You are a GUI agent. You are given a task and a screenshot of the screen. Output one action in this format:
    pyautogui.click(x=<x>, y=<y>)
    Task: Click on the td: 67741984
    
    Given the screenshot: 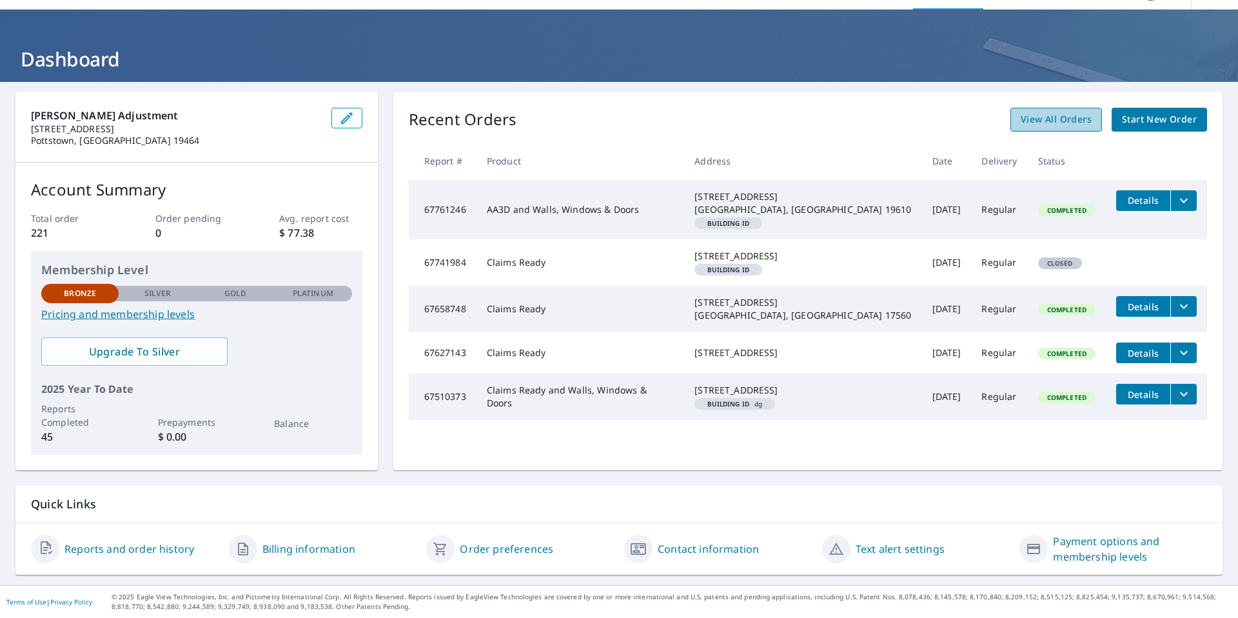 What is the action you would take?
    pyautogui.click(x=442, y=262)
    